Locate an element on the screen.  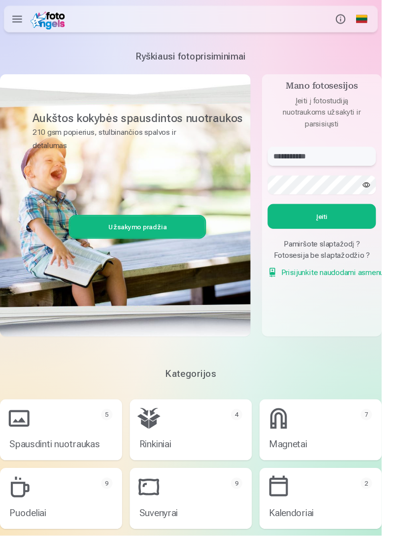
a: Rinkiniai4 is located at coordinates (197, 444).